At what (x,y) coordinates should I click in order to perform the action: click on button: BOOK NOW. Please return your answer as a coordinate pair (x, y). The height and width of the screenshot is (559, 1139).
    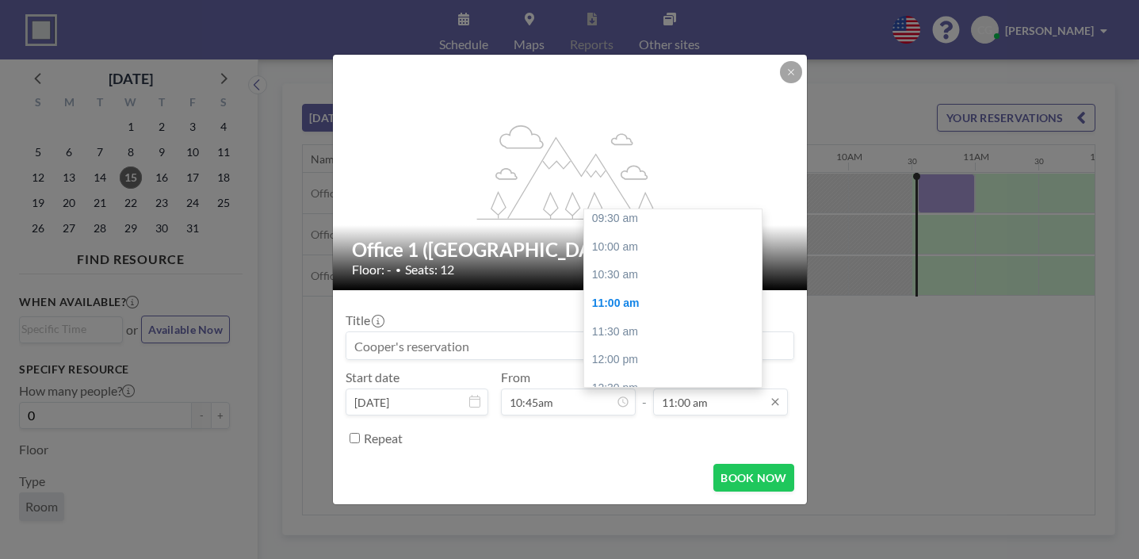
    Looking at the image, I should click on (753, 477).